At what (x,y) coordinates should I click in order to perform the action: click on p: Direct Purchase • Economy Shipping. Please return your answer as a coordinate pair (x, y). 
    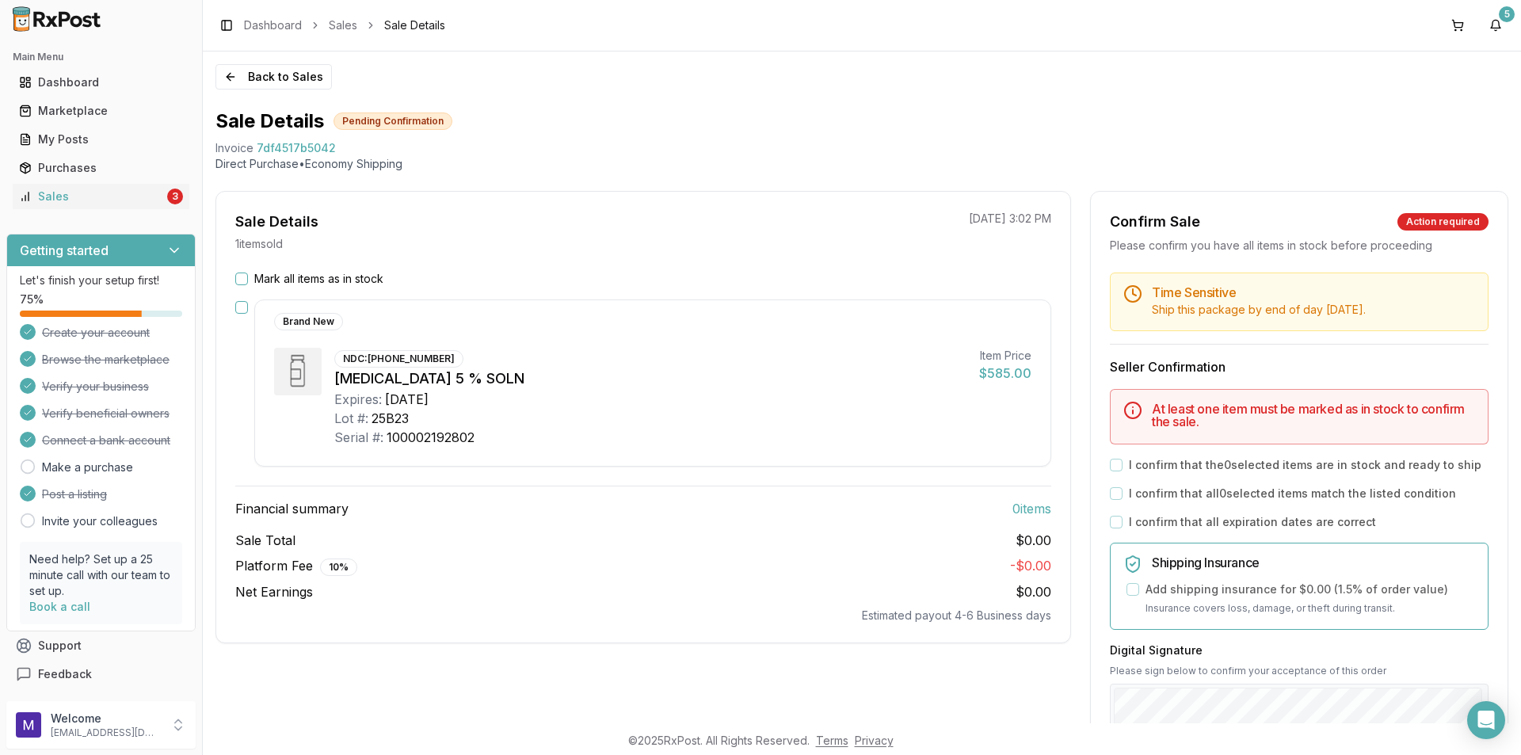
    Looking at the image, I should click on (862, 164).